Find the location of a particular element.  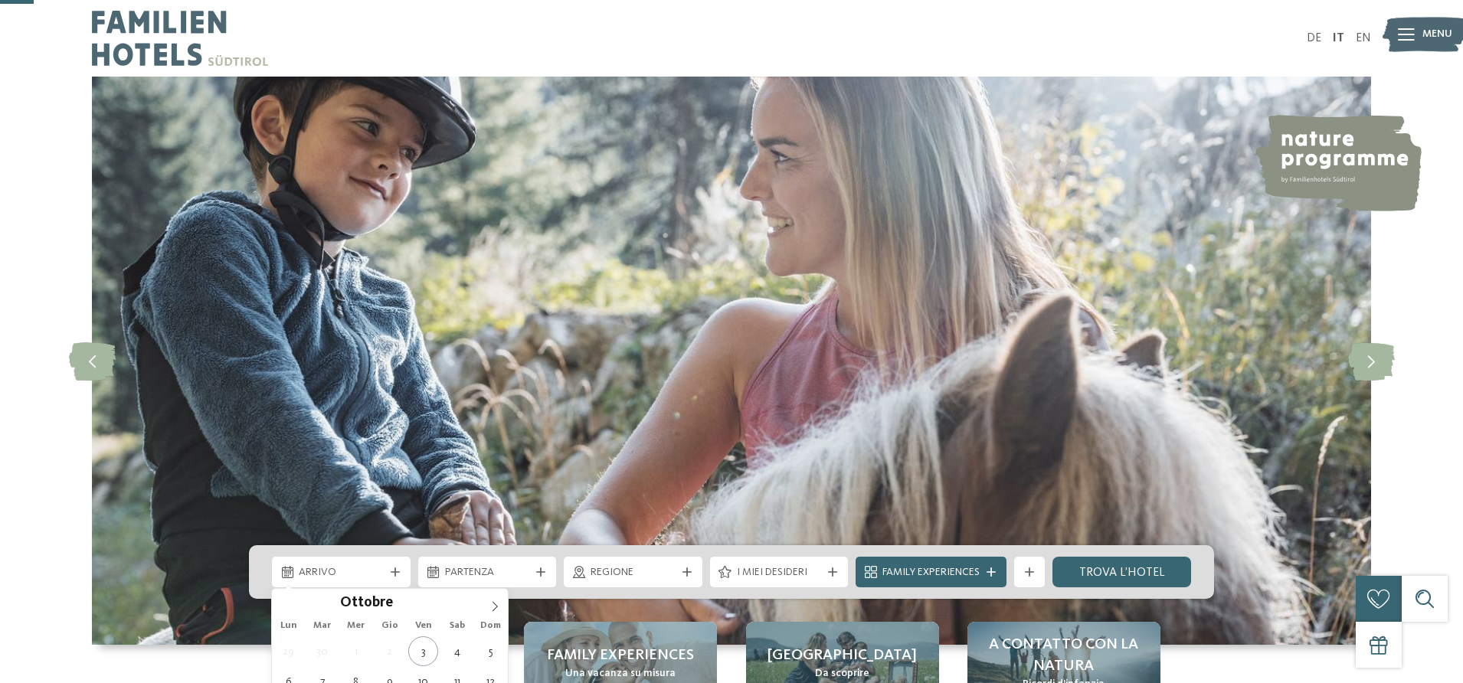

input: Year is located at coordinates (418, 602).